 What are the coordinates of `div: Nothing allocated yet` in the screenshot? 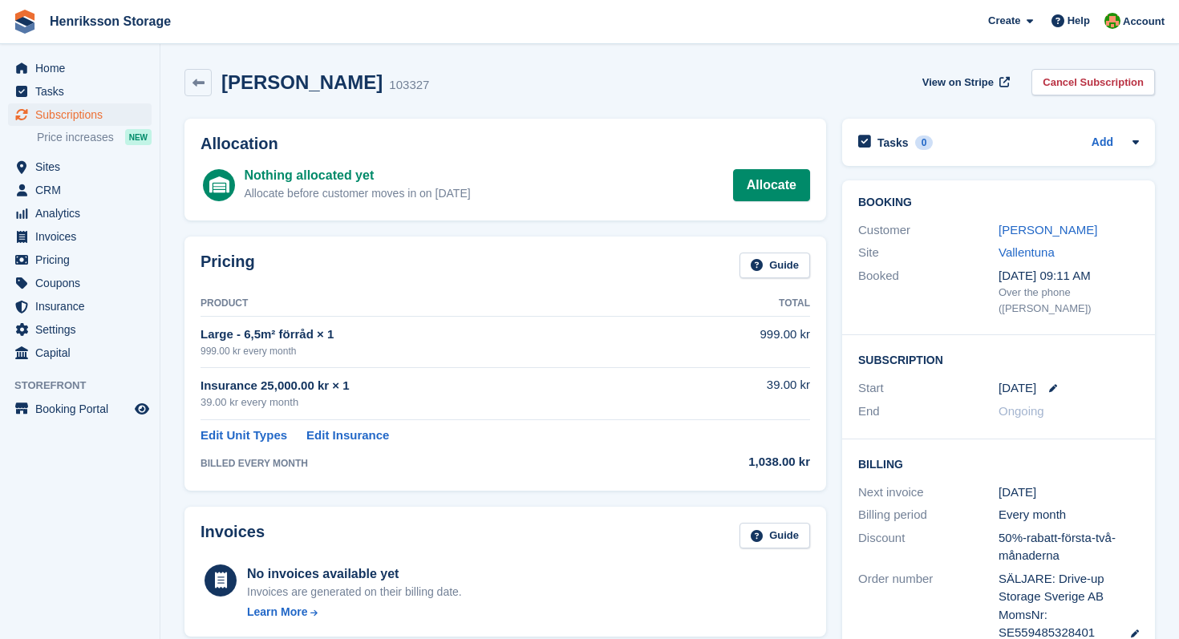 It's located at (357, 176).